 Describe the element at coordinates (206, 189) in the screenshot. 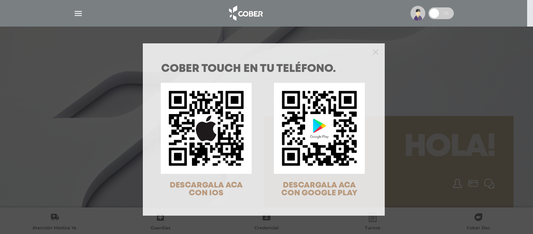

I see `span: DESCARGALA ACA CON IOS` at that location.